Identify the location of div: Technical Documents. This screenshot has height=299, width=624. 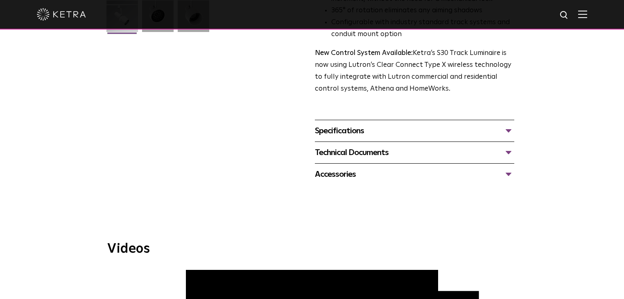
(415, 152).